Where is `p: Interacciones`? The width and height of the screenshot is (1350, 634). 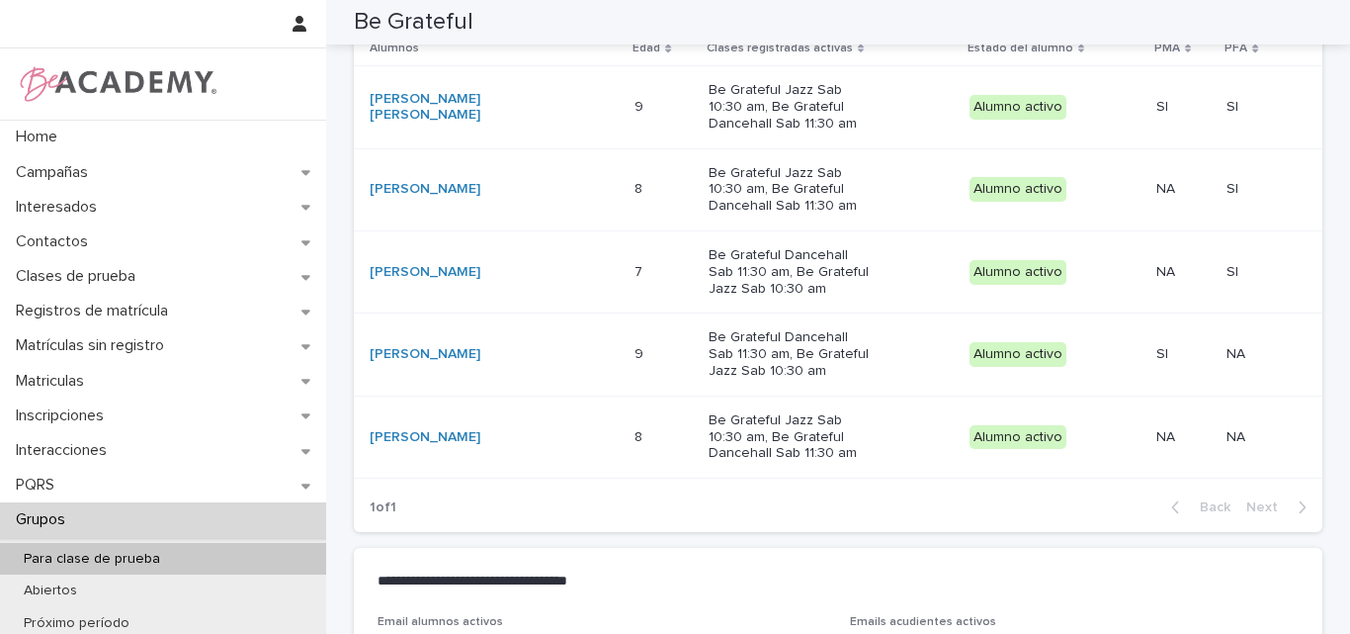
p: Interacciones is located at coordinates (65, 450).